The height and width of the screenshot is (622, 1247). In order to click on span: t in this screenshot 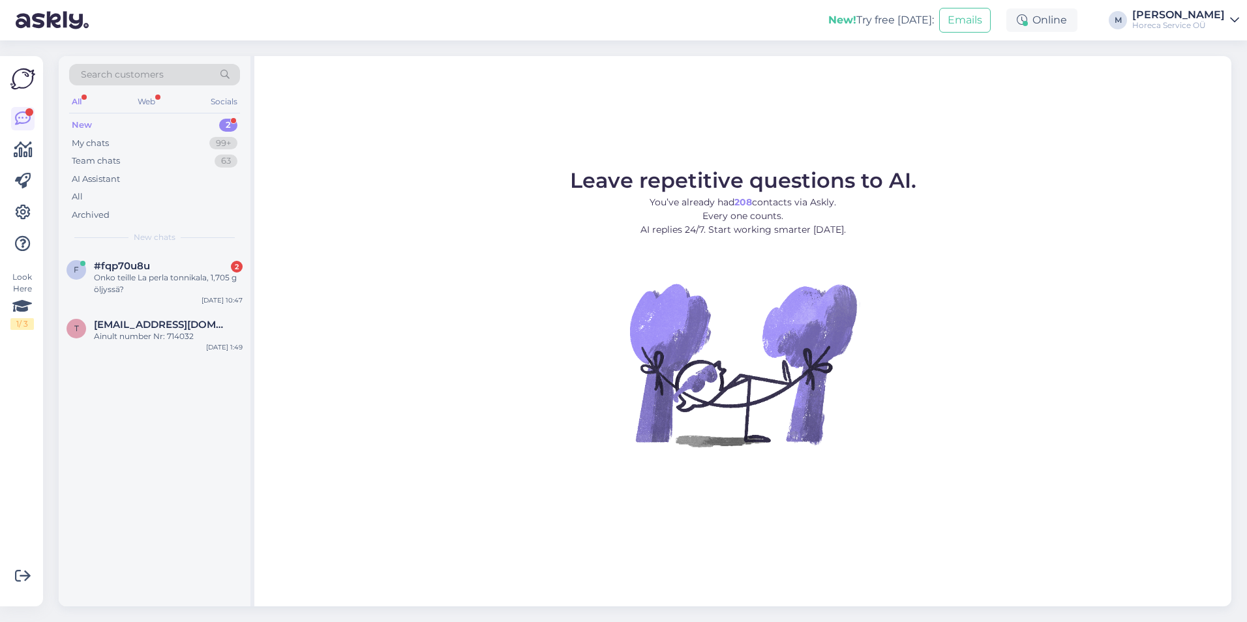, I will do `click(76, 328)`.